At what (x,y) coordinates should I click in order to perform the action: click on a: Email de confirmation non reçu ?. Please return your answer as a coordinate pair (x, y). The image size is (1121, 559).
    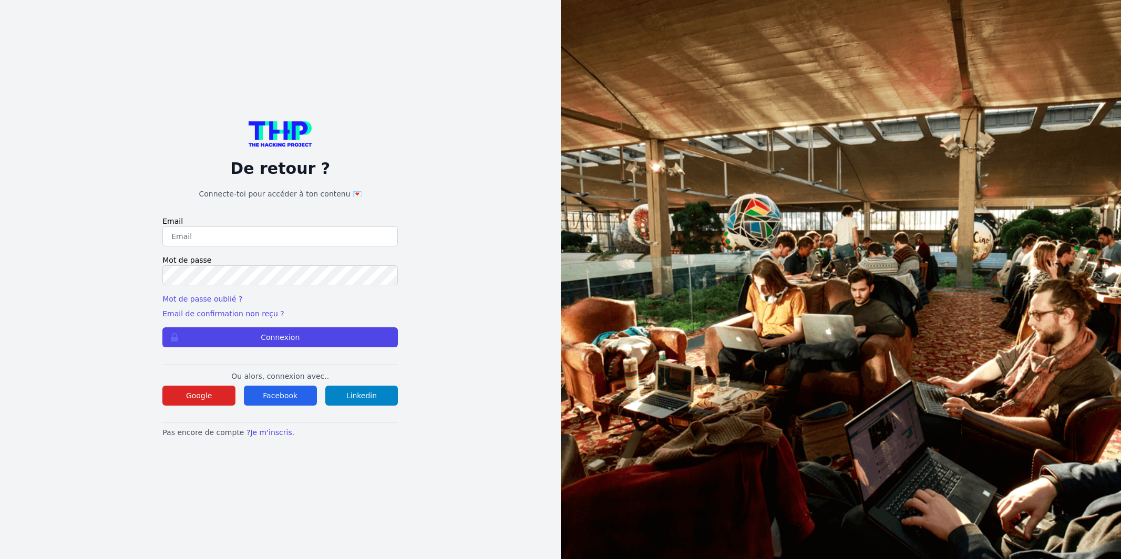
    Looking at the image, I should click on (223, 314).